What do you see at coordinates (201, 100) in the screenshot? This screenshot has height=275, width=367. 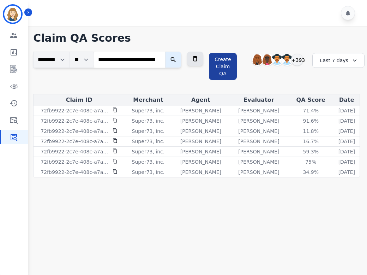 I see `div: Agent` at bounding box center [201, 100].